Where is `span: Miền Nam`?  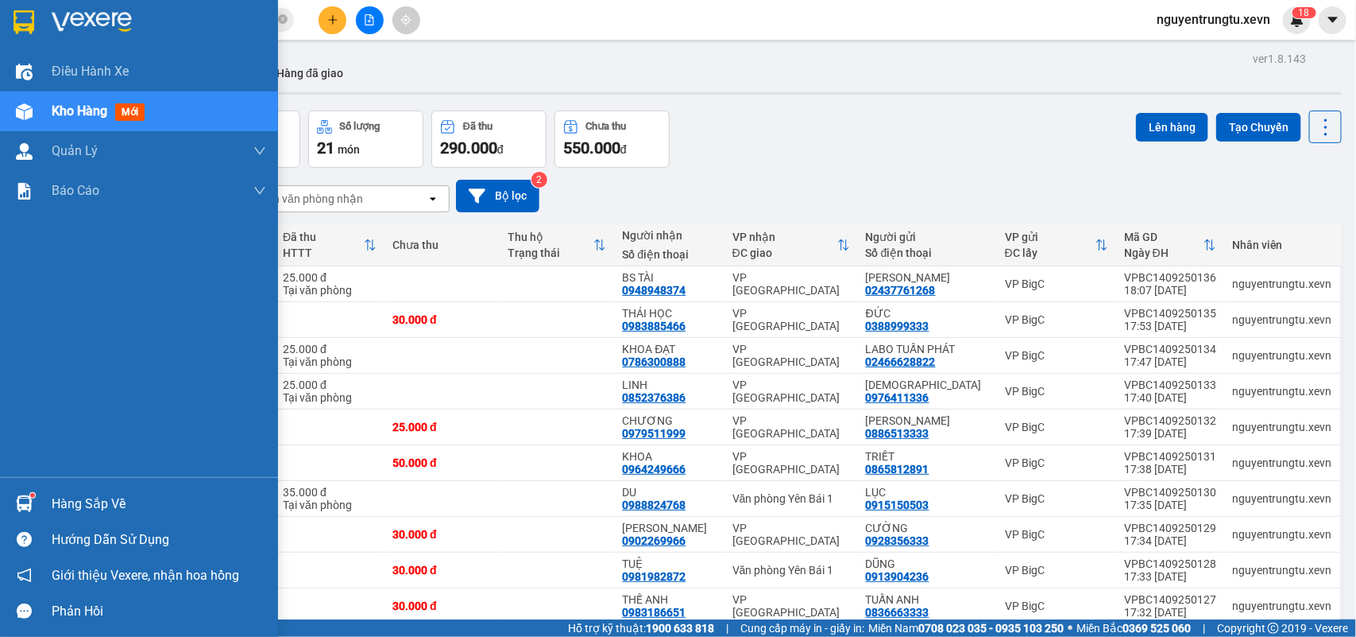 span: Miền Nam is located at coordinates (966, 628).